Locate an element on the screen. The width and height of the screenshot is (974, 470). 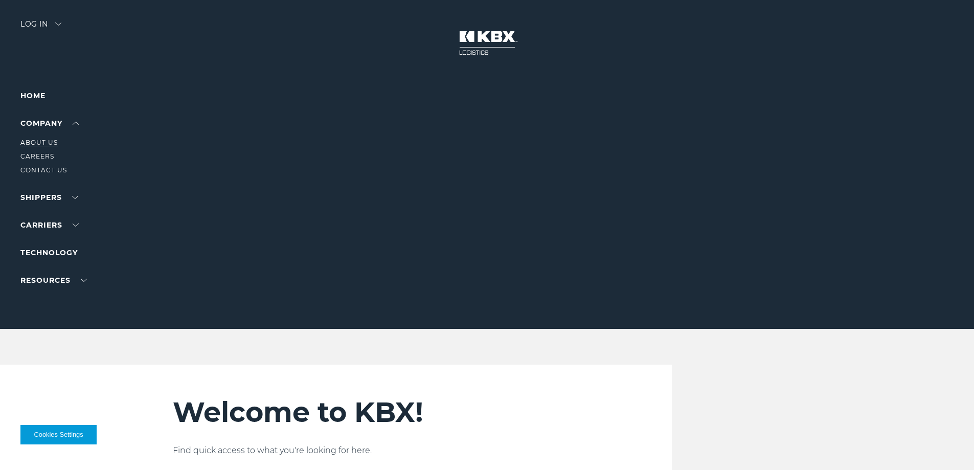
a: Careers is located at coordinates (37, 156).